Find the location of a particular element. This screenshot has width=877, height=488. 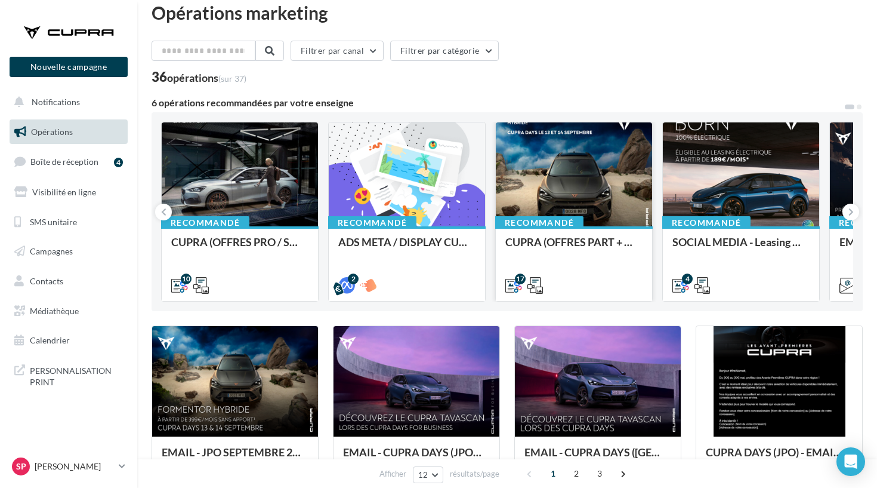

a: Contacts is located at coordinates (69, 281).